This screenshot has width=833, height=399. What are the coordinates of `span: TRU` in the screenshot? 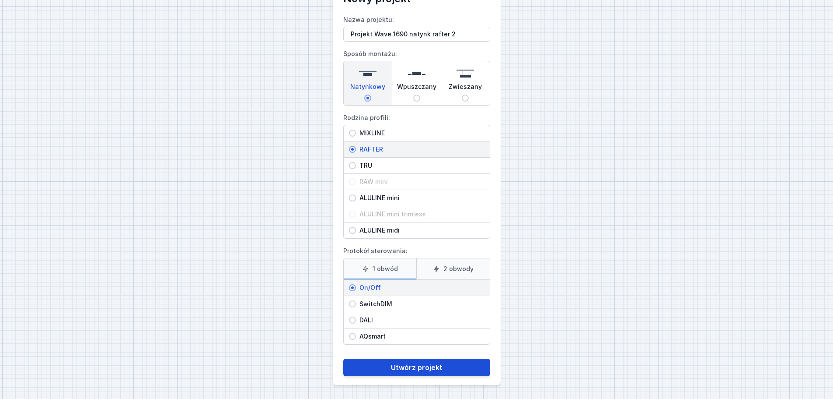 It's located at (420, 165).